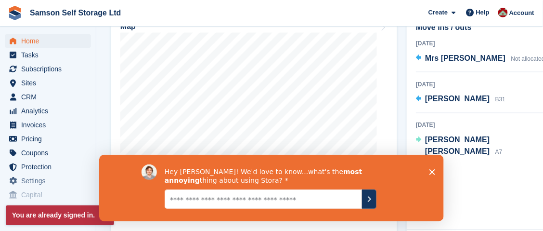 Image resolution: width=543 pixels, height=231 pixels. Describe the element at coordinates (128, 26) in the screenshot. I see `h2: Map` at that location.